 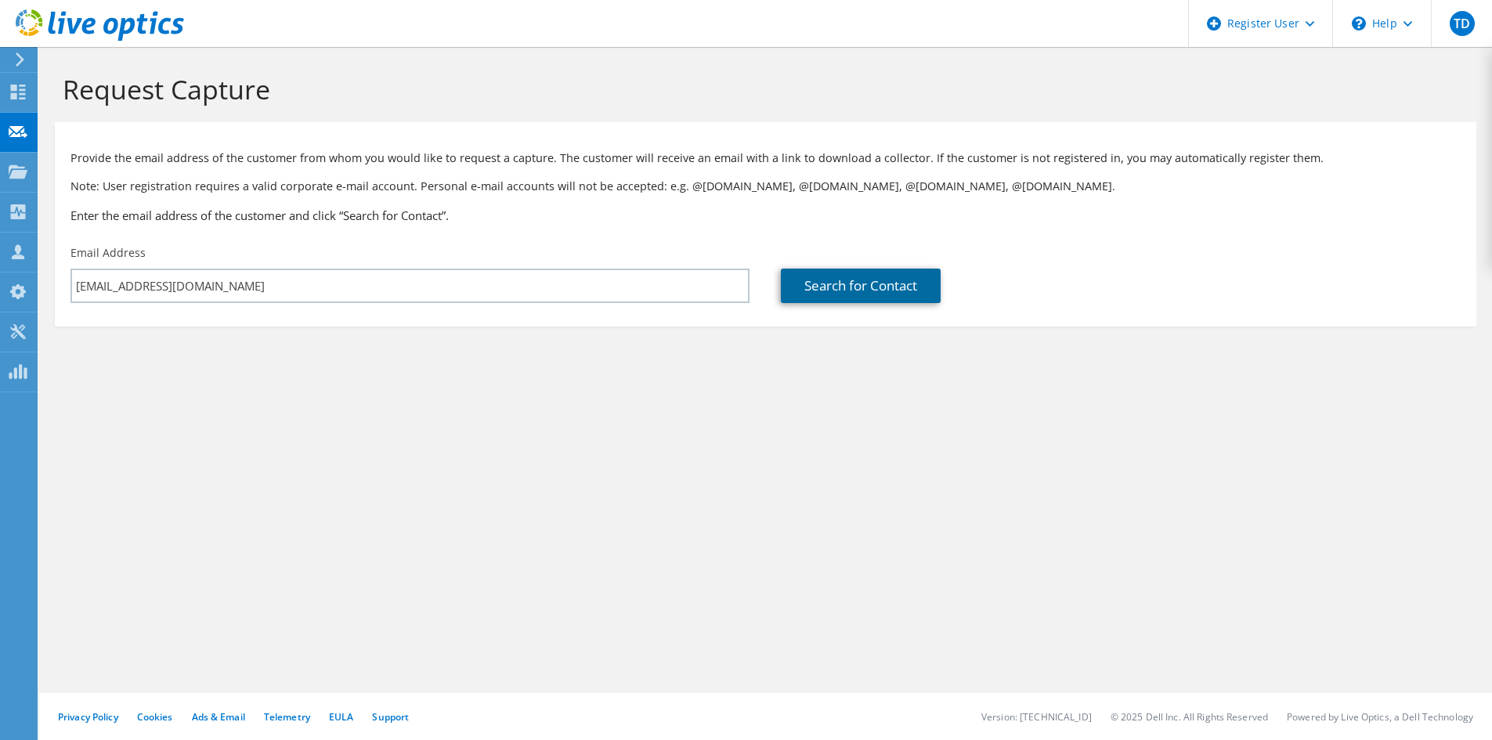 What do you see at coordinates (1359, 23) in the screenshot?
I see `svg: \n` at bounding box center [1359, 23].